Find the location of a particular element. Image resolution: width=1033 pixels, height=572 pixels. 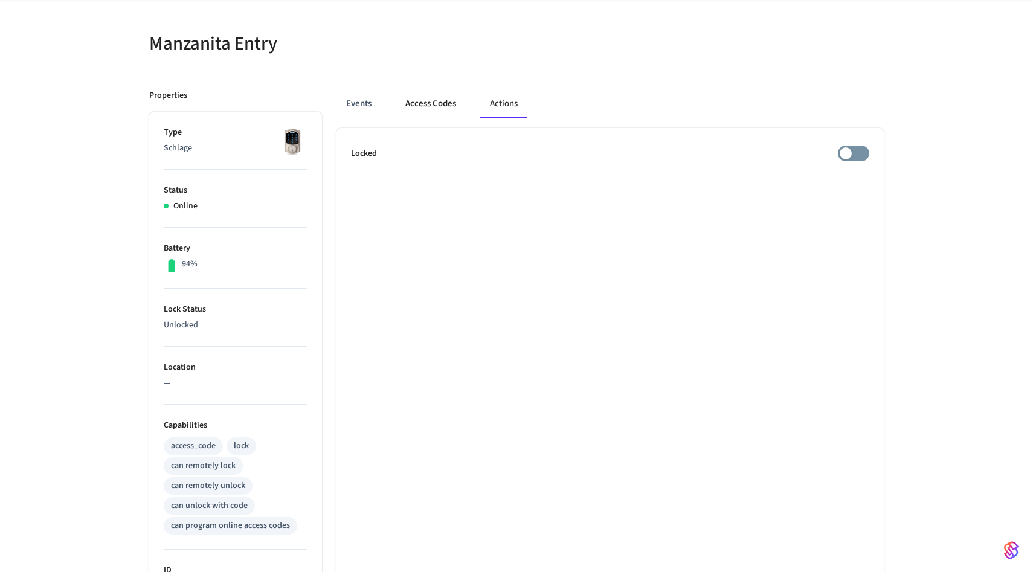

div: access_code is located at coordinates (193, 446).